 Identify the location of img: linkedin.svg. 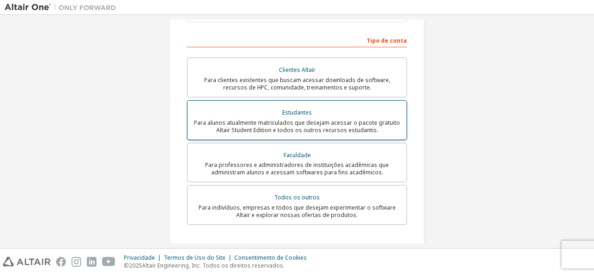
(91, 262).